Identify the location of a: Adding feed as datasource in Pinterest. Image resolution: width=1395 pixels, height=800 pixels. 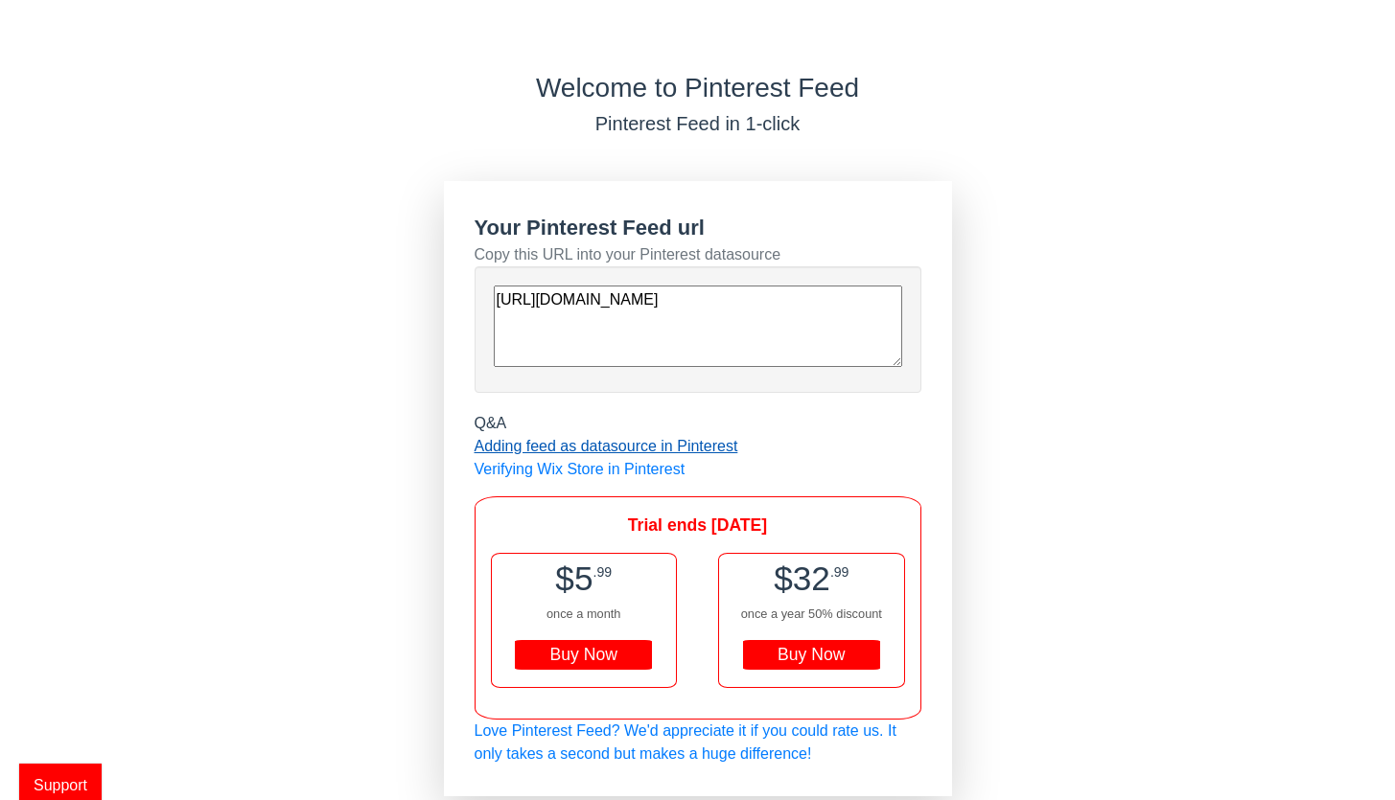
(606, 446).